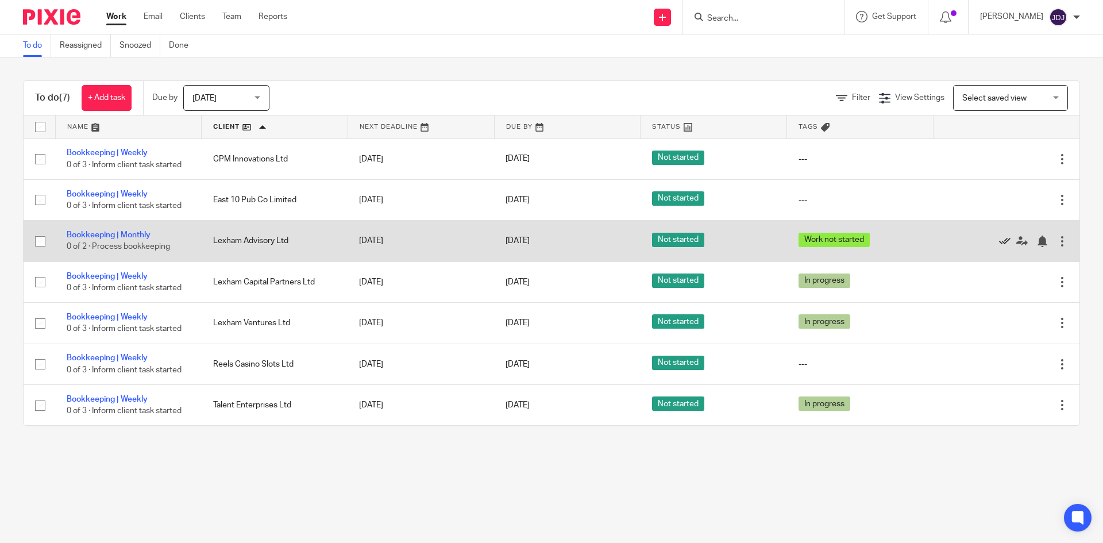  I want to click on a: Done, so click(183, 45).